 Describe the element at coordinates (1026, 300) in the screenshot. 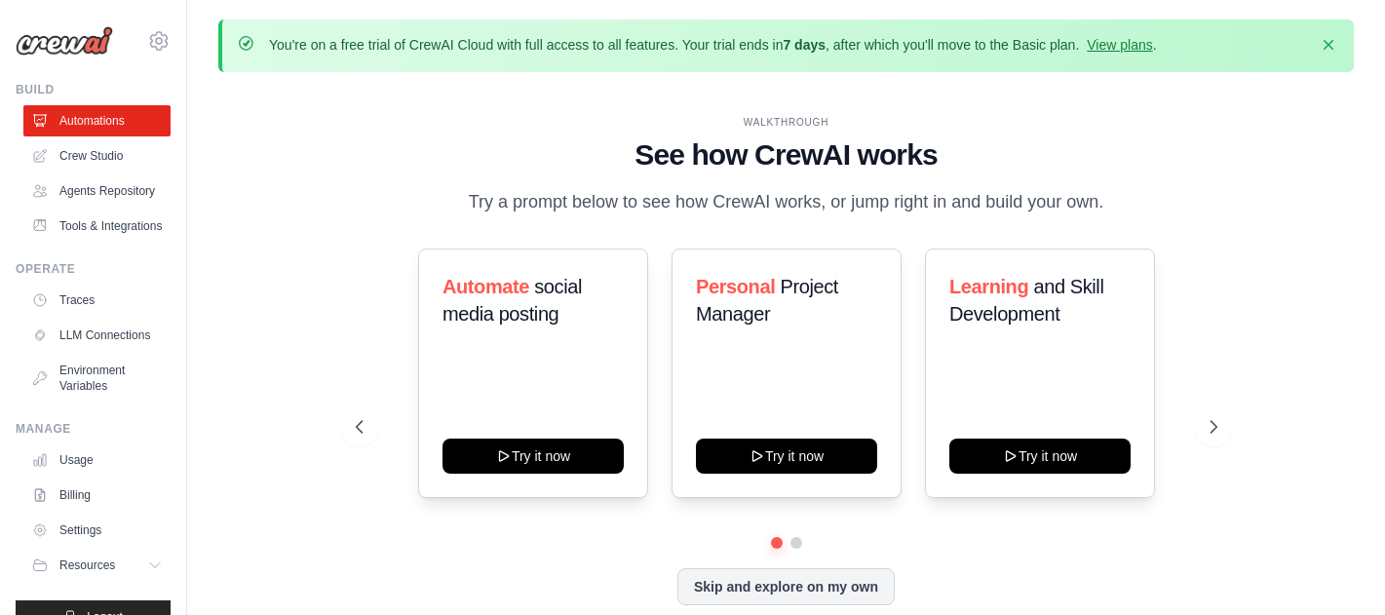

I see `span: and Skill Development` at that location.